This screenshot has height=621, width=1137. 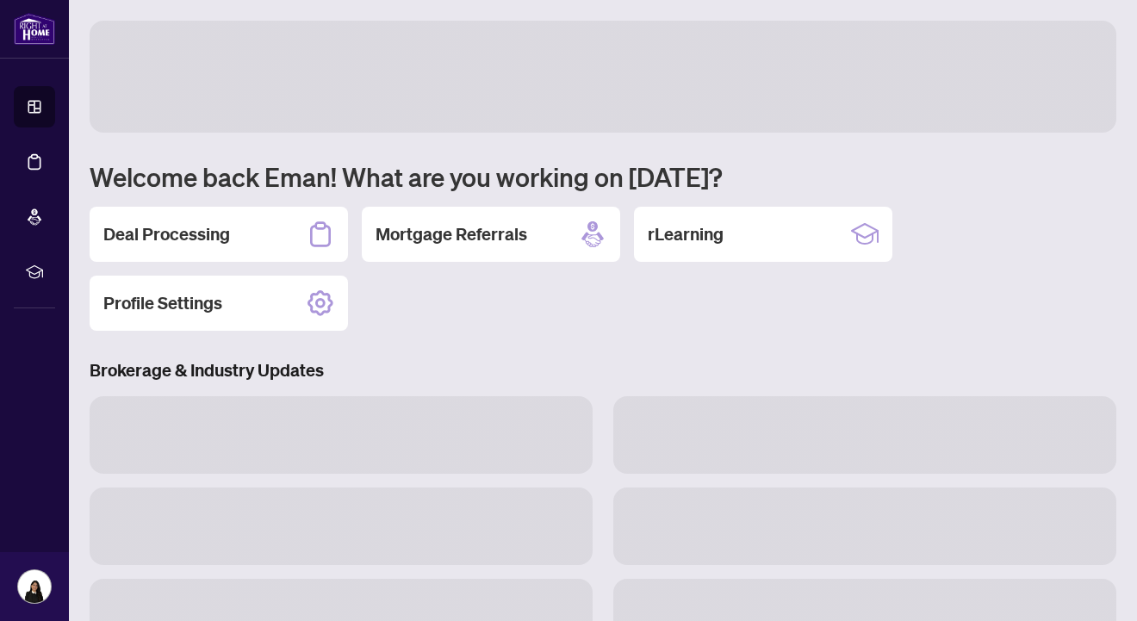 What do you see at coordinates (451, 234) in the screenshot?
I see `h2: Mortgage Referrals` at bounding box center [451, 234].